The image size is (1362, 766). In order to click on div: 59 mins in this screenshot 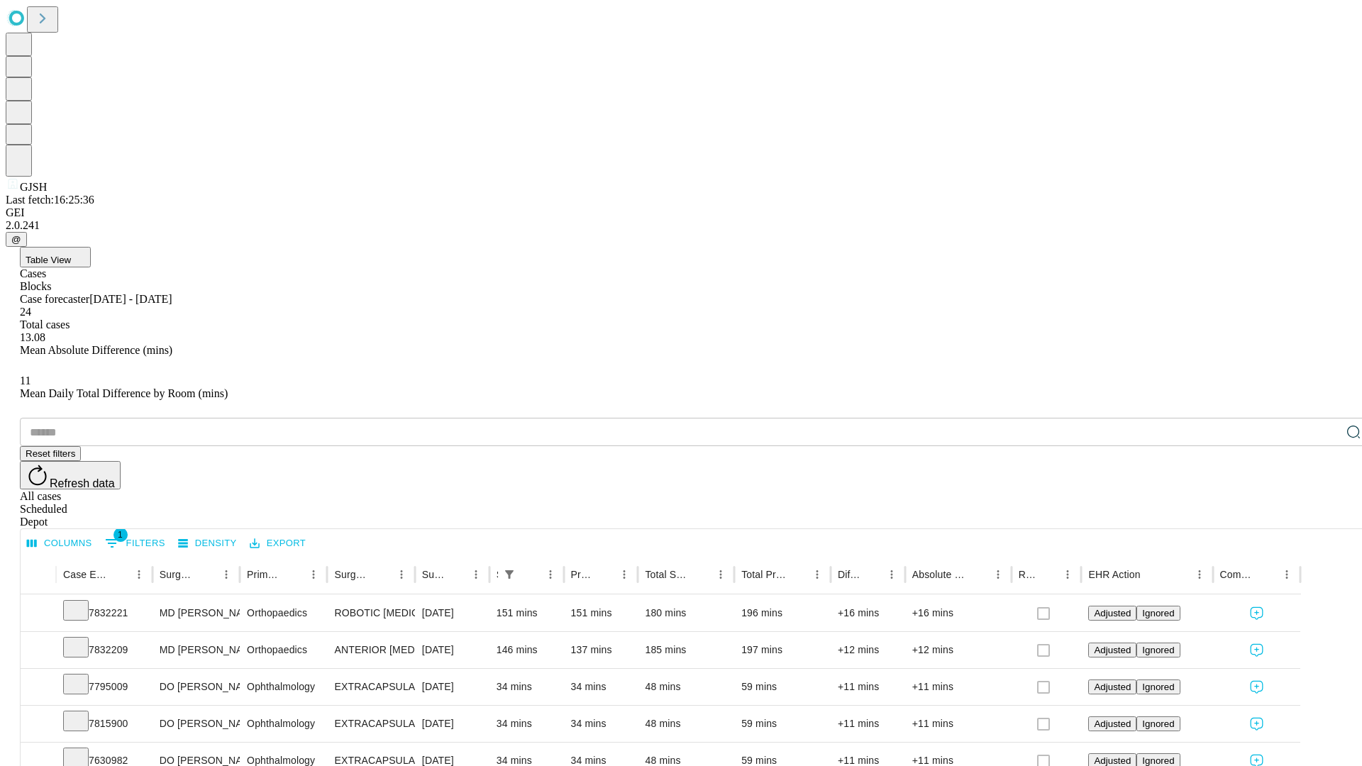, I will do `click(783, 687)`.